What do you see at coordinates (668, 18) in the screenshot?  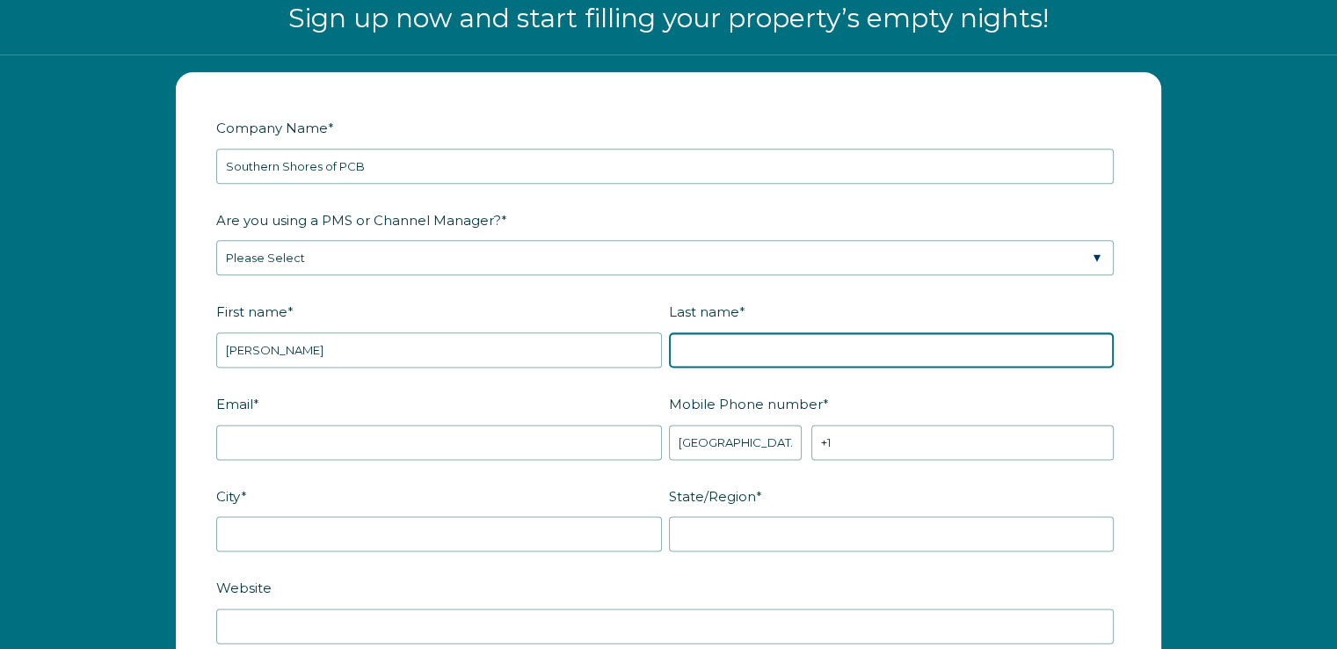 I see `span: Sign up now and start filling your property’s empty nights!` at bounding box center [668, 18].